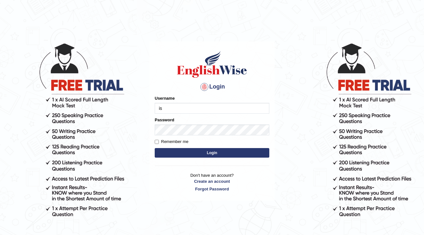 The width and height of the screenshot is (424, 235). What do you see at coordinates (212, 182) in the screenshot?
I see `p: Don't have an account?` at bounding box center [212, 182].